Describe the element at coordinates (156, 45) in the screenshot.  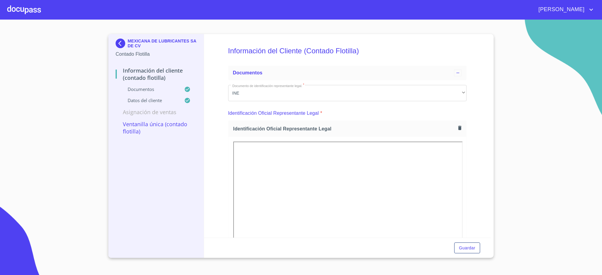
I see `div: MEXICANA DE LUBRICANTES SA DE CV` at that location.